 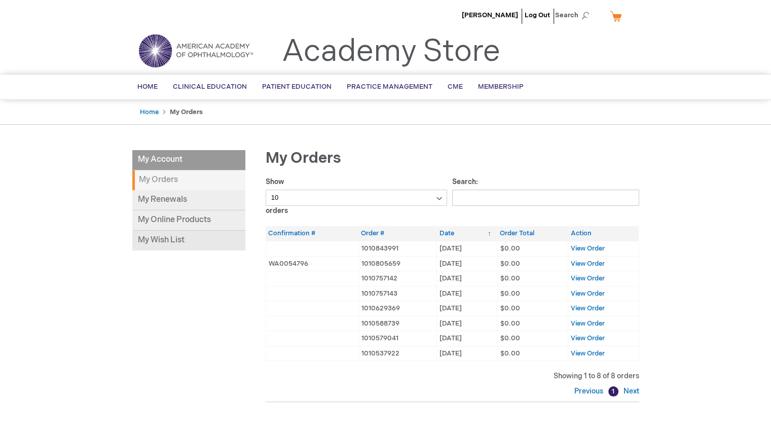 I want to click on a: Log Out, so click(x=538, y=15).